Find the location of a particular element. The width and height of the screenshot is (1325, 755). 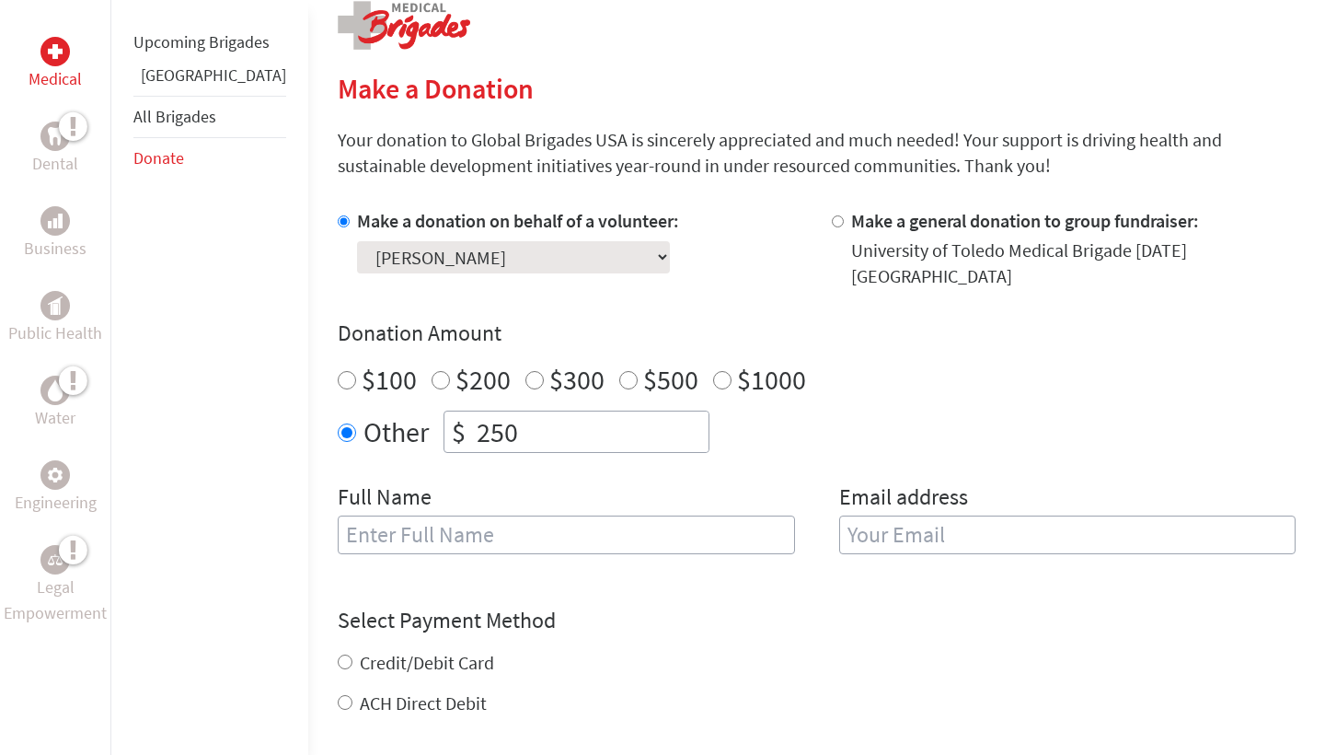

label: Credit/Debit Card is located at coordinates (427, 662).